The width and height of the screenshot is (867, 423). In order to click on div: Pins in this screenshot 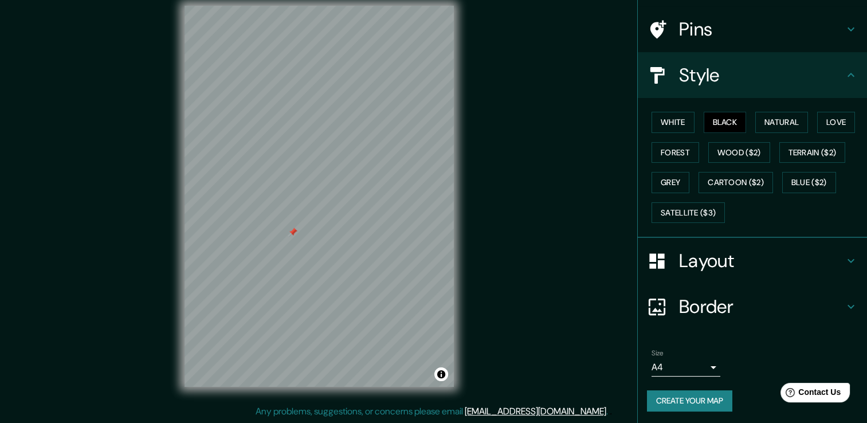, I will do `click(753, 29)`.